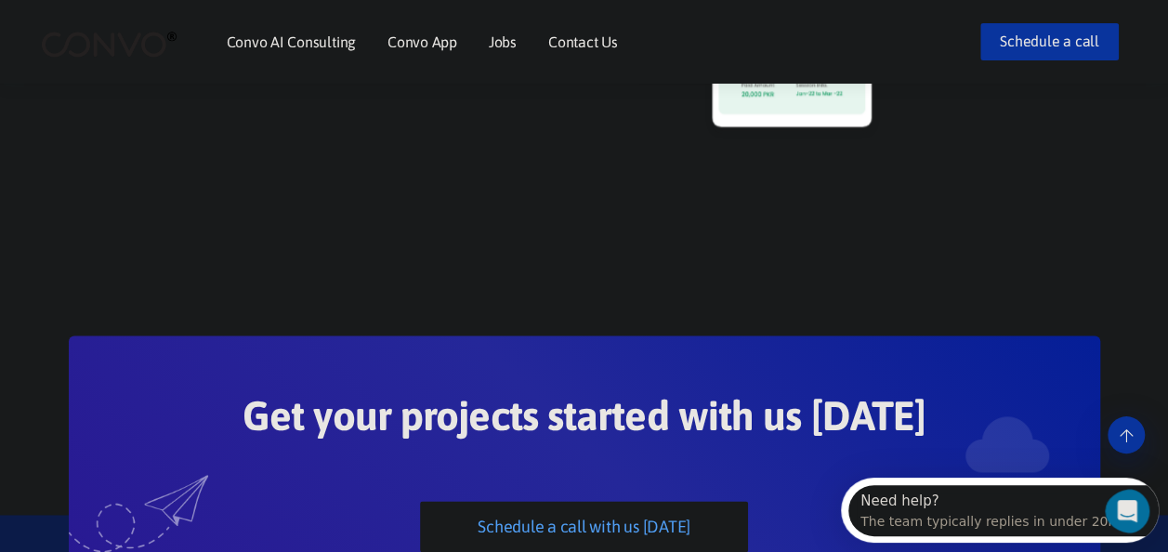  I want to click on img: logo_2.png, so click(109, 44).